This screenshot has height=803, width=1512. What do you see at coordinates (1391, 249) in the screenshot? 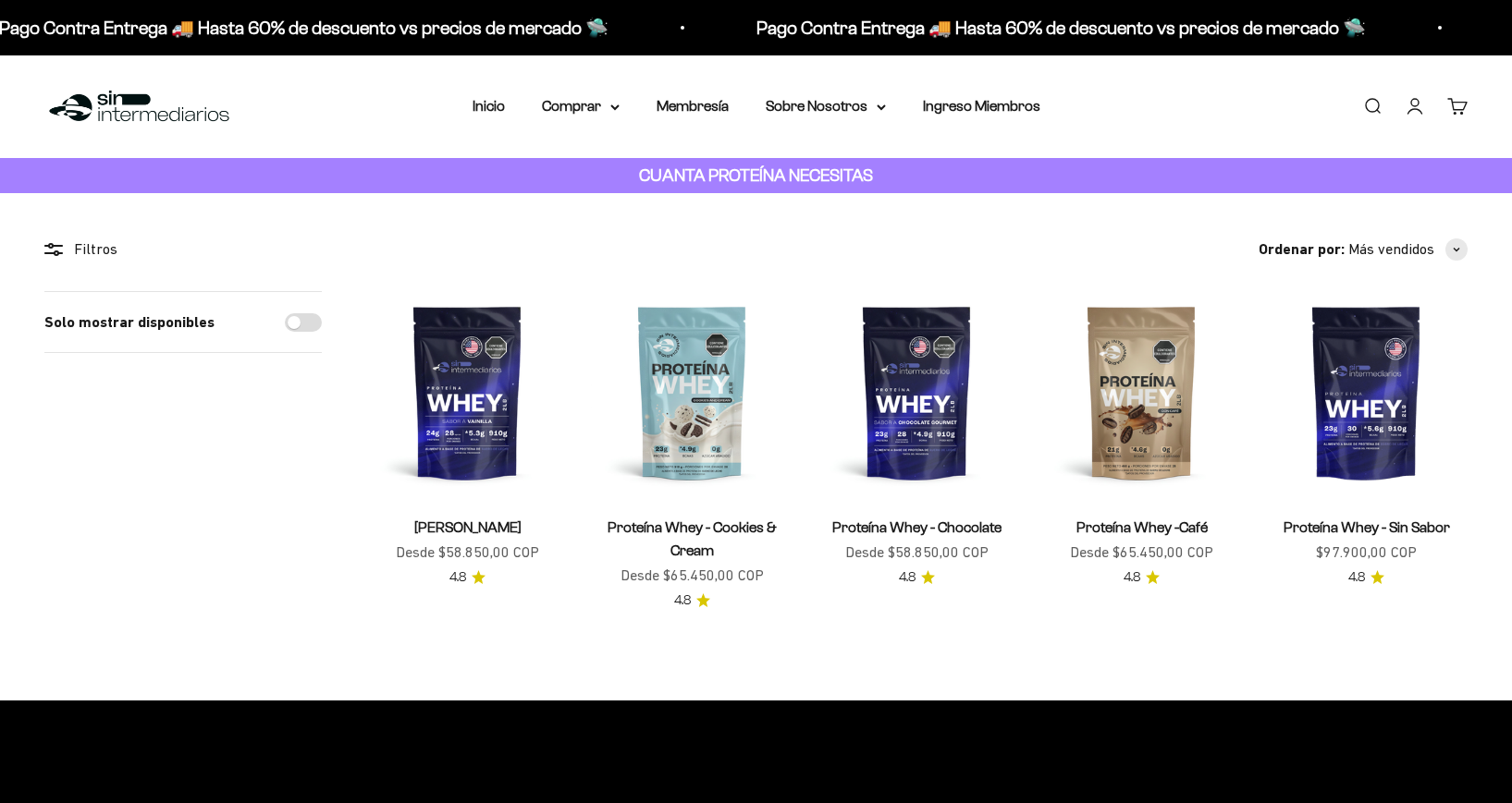
I see `span: Más vendidos` at bounding box center [1391, 249].